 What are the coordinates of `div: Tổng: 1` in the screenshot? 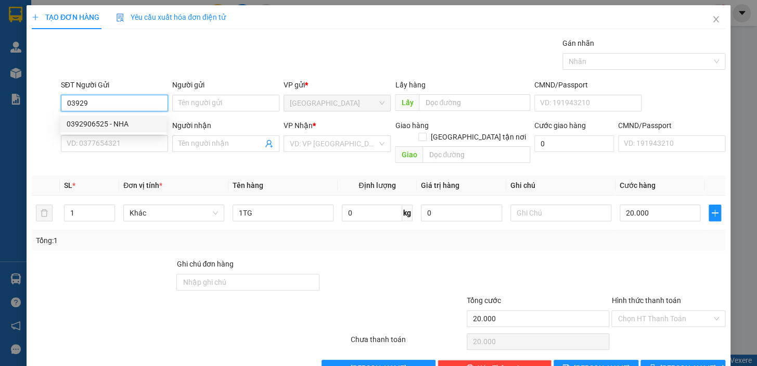 It's located at (164, 240).